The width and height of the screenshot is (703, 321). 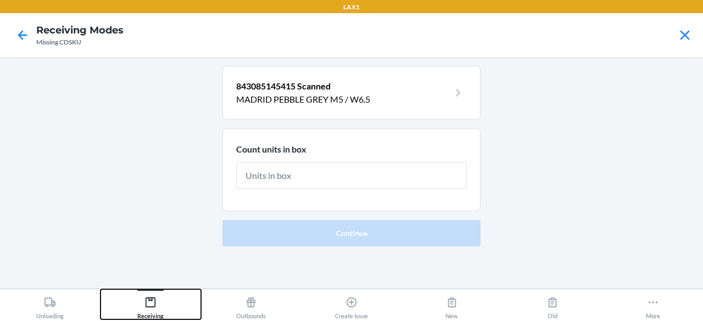 What do you see at coordinates (50, 306) in the screenshot?
I see `div: Unloading` at bounding box center [50, 306].